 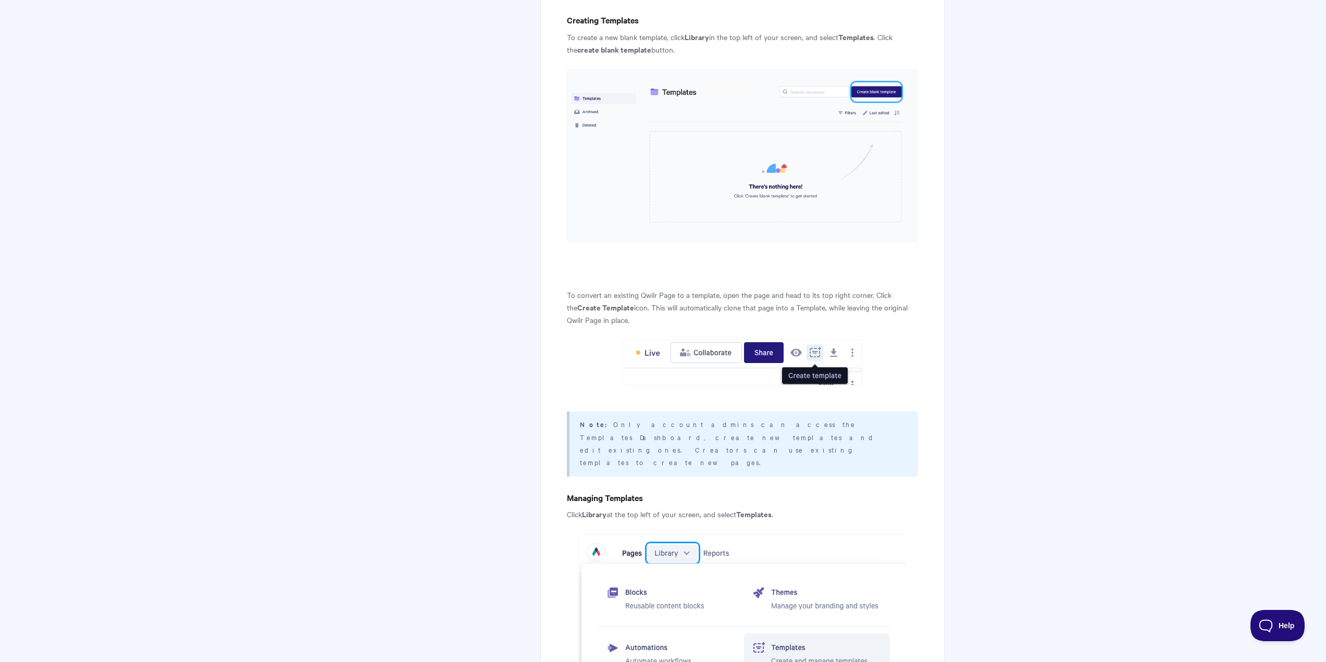 I want to click on strong: create blank template, so click(x=614, y=49).